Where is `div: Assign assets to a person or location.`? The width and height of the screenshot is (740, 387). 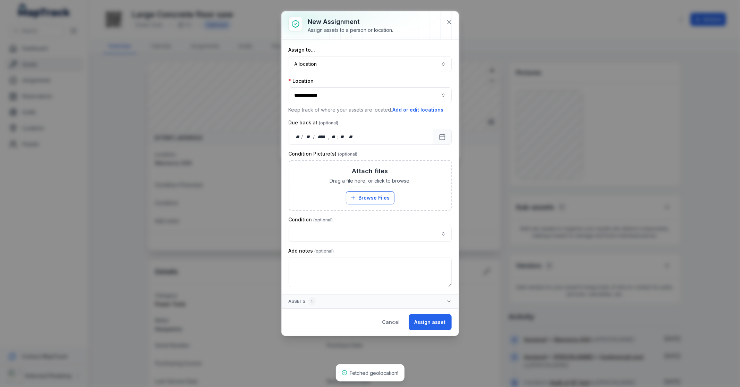
div: Assign assets to a person or location. is located at coordinates (351, 30).